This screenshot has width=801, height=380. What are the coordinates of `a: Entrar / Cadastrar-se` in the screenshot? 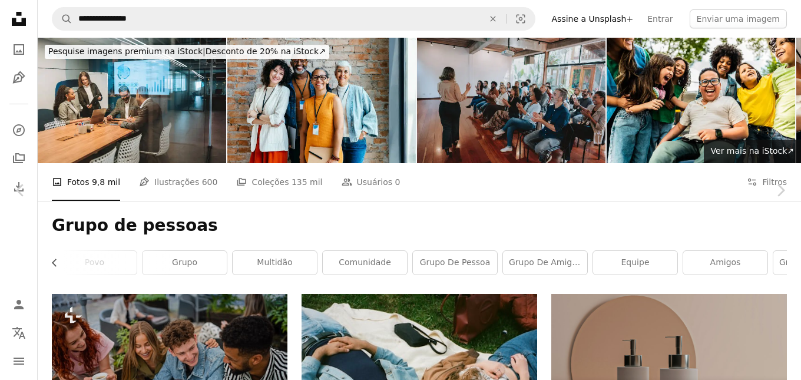 It's located at (19, 304).